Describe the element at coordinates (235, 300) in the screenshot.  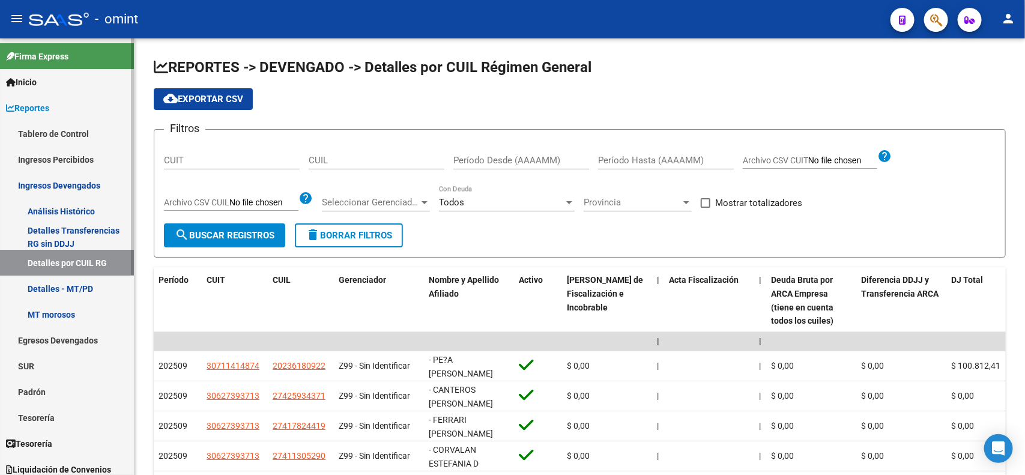
I see `datatable-header-cell: CUIT` at that location.